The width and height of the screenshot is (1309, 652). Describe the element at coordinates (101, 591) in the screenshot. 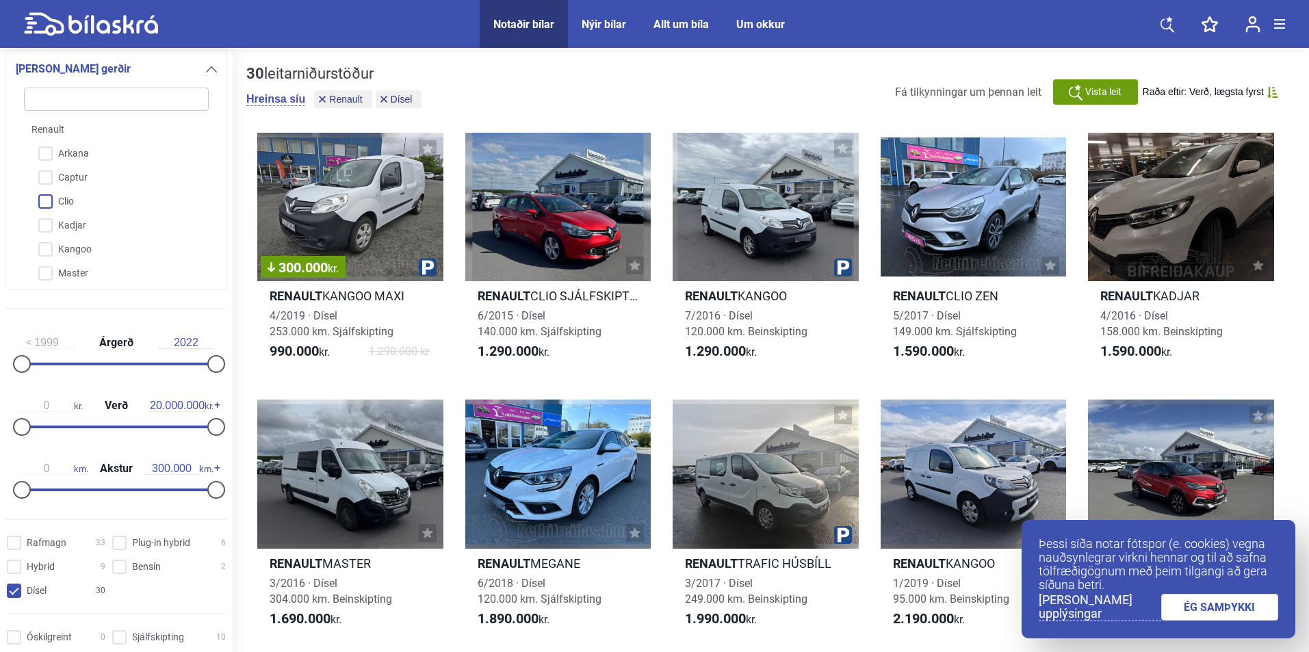

I see `span: 30` at that location.